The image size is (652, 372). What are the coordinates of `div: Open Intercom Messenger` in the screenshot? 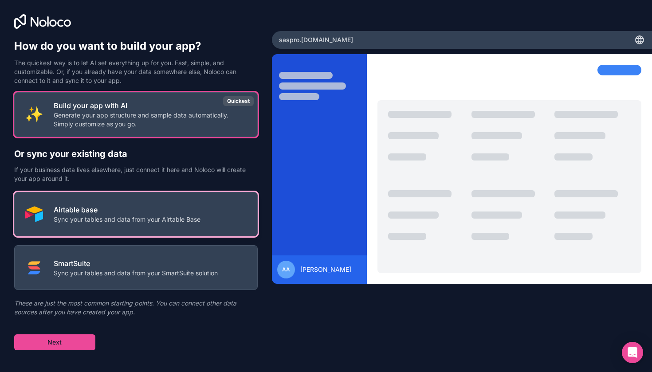 It's located at (633, 353).